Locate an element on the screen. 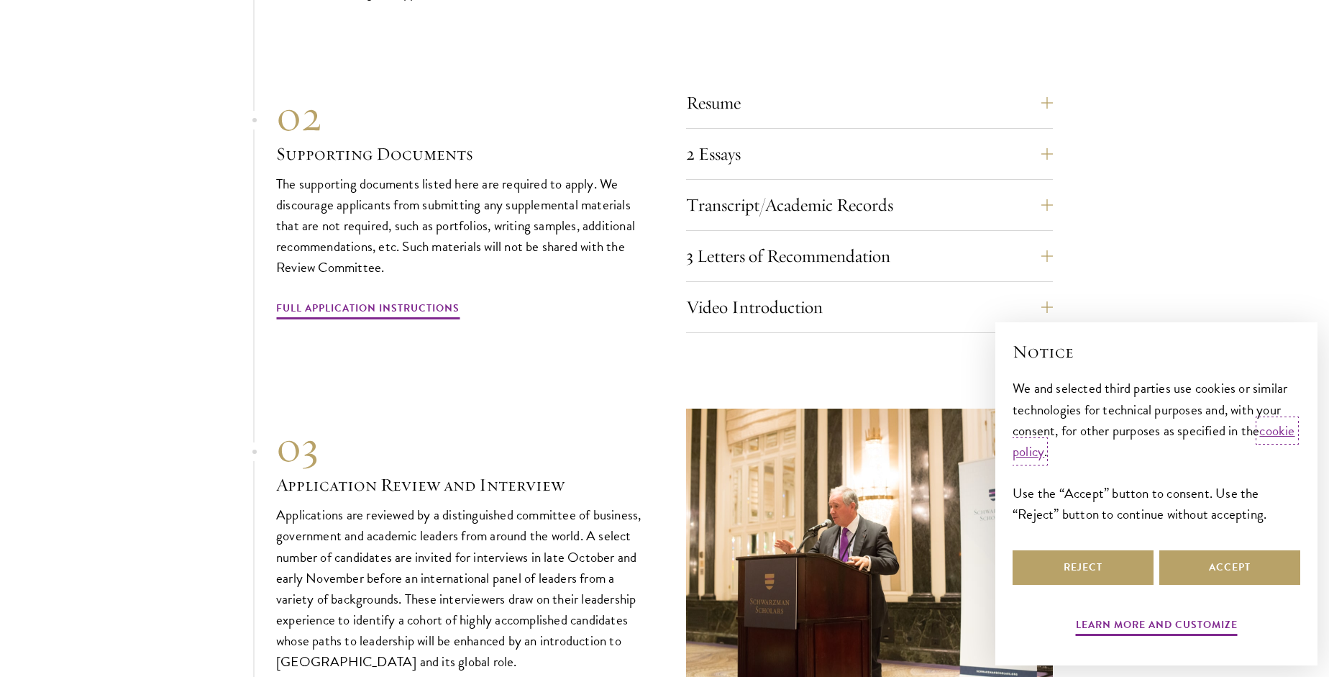 This screenshot has width=1329, height=677. h3: Supporting Documents is located at coordinates (460, 154).